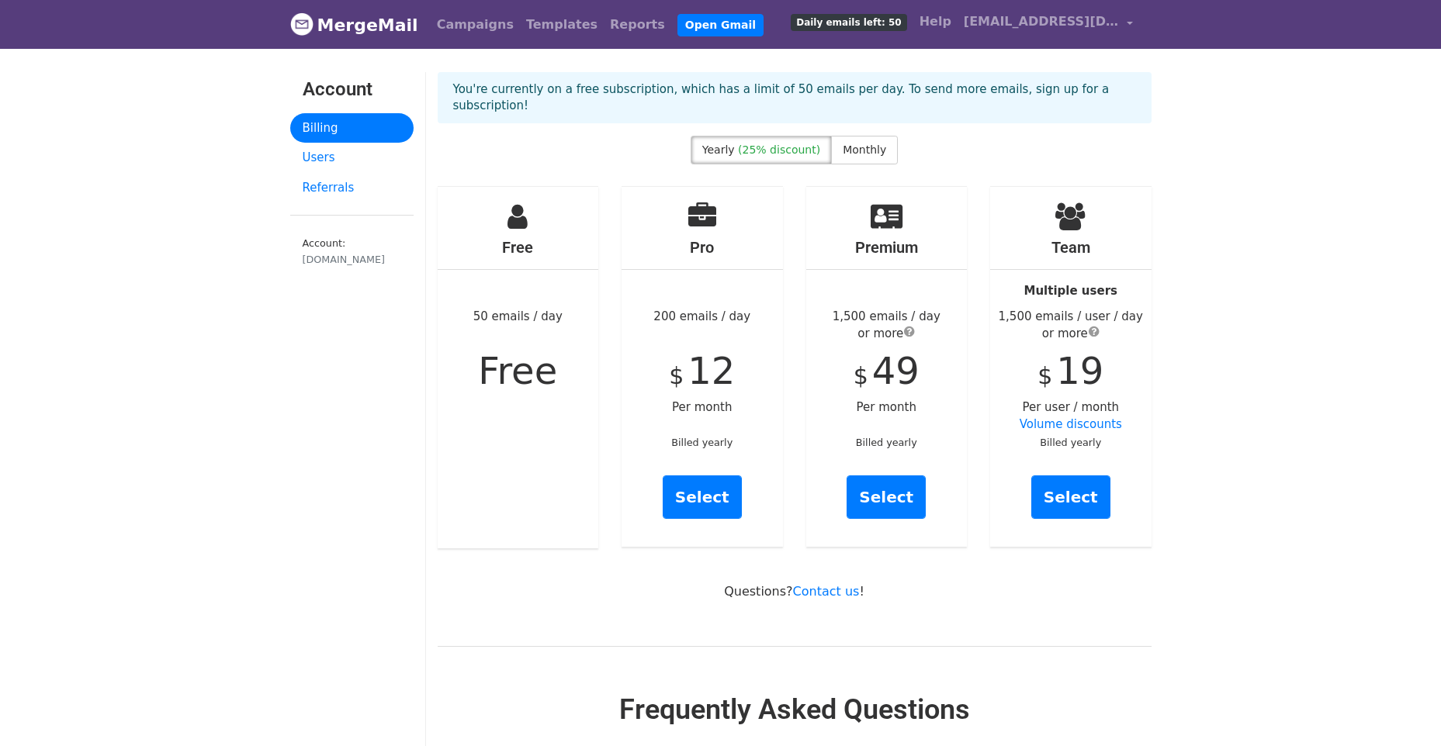 This screenshot has height=746, width=1441. Describe the element at coordinates (518, 248) in the screenshot. I see `h4: Free` at that location.